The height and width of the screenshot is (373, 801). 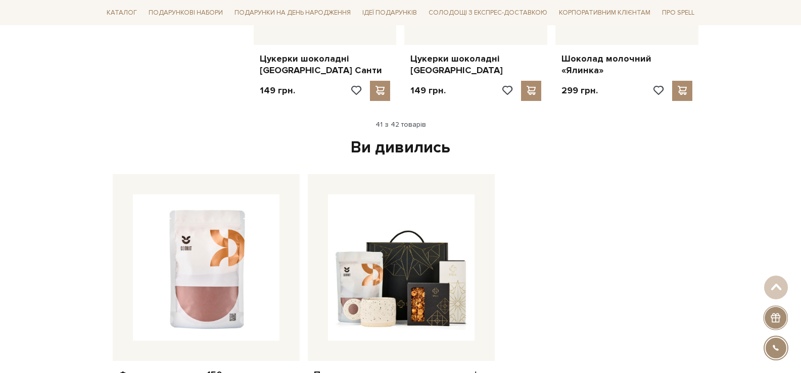 What do you see at coordinates (487, 13) in the screenshot?
I see `a: Солодощі з експрес-доставкою` at bounding box center [487, 13].